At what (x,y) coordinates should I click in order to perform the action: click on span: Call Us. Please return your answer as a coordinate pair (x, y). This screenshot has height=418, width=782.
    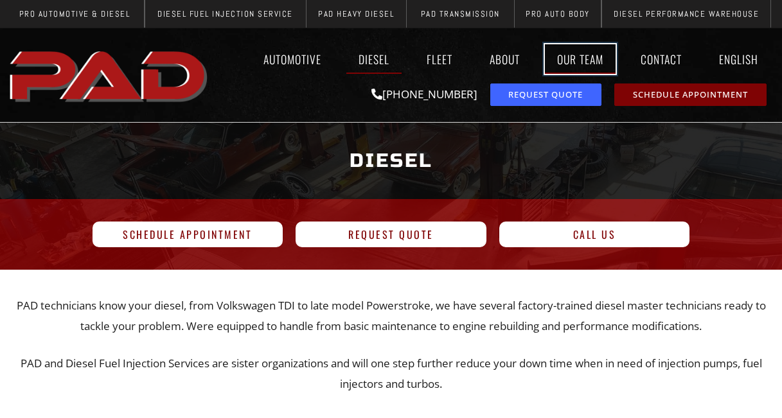
    Looking at the image, I should click on (594, 235).